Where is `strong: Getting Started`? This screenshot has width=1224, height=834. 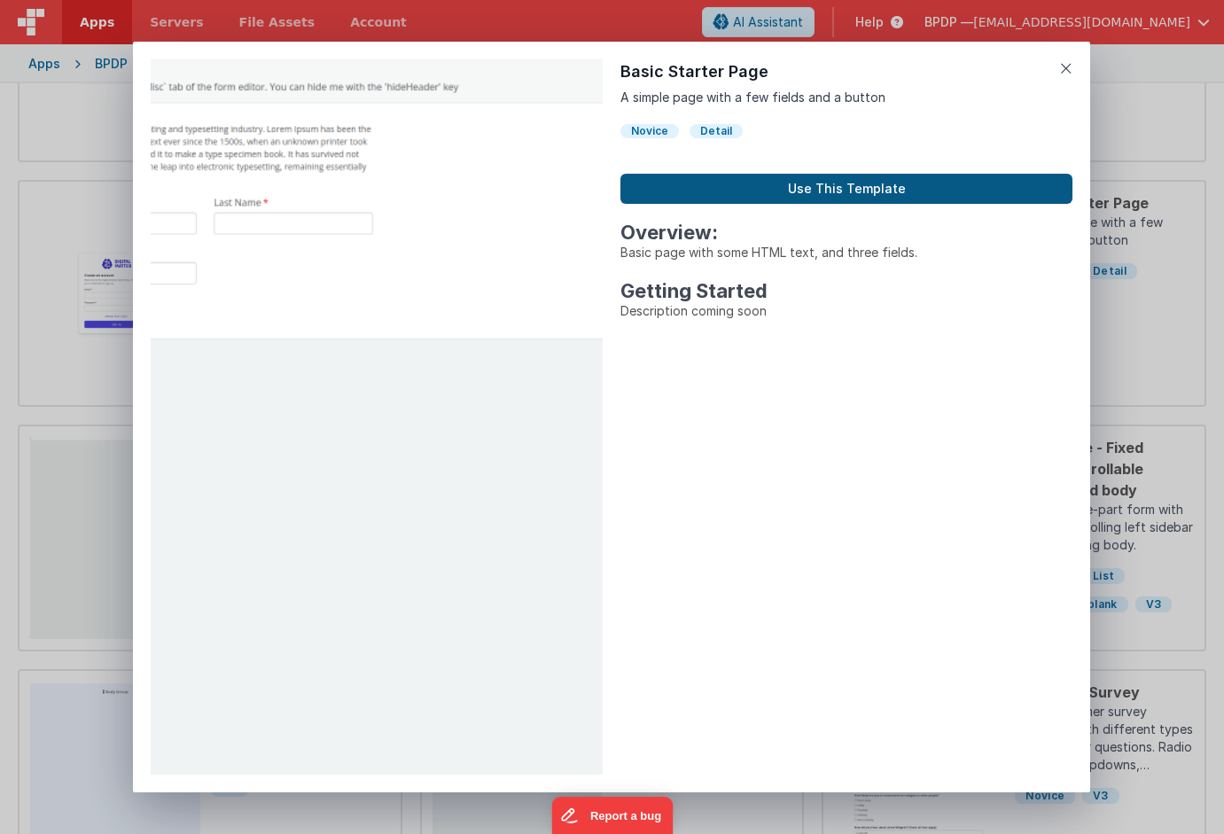 strong: Getting Started is located at coordinates (694, 291).